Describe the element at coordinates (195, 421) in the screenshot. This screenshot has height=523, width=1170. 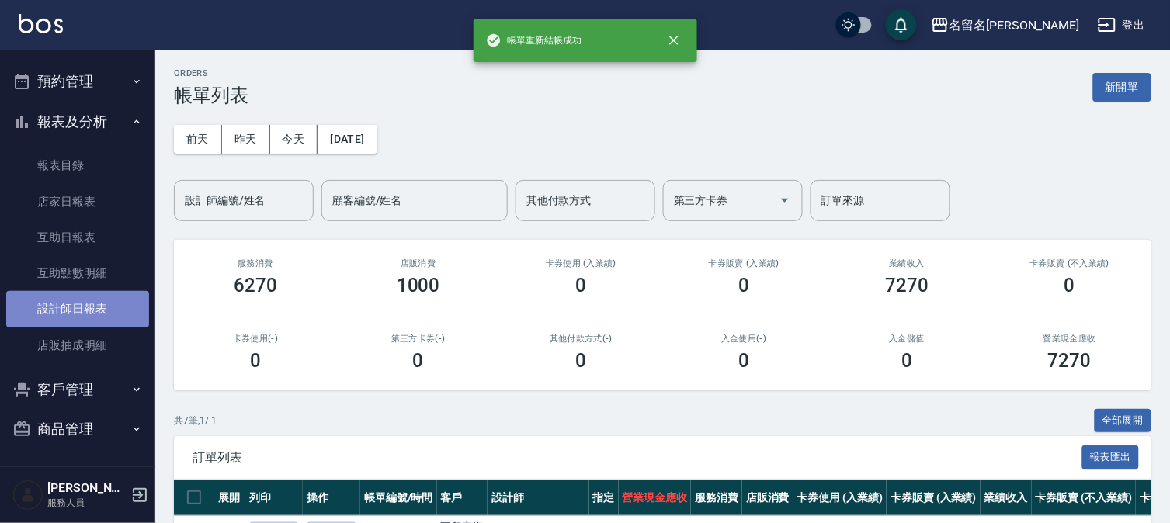
I see `p: 共 7 筆, 1 / 1` at that location.